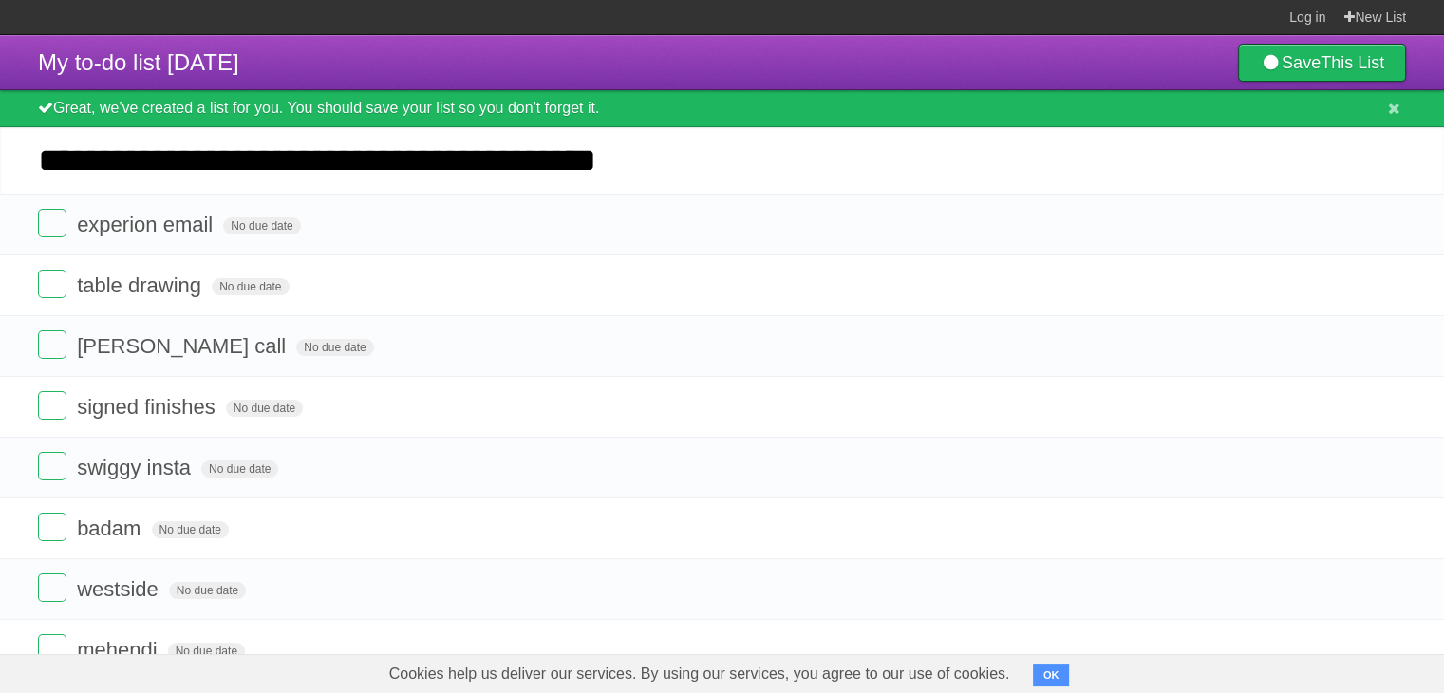  Describe the element at coordinates (1321, 63) in the screenshot. I see `a: SaveThis List` at that location.